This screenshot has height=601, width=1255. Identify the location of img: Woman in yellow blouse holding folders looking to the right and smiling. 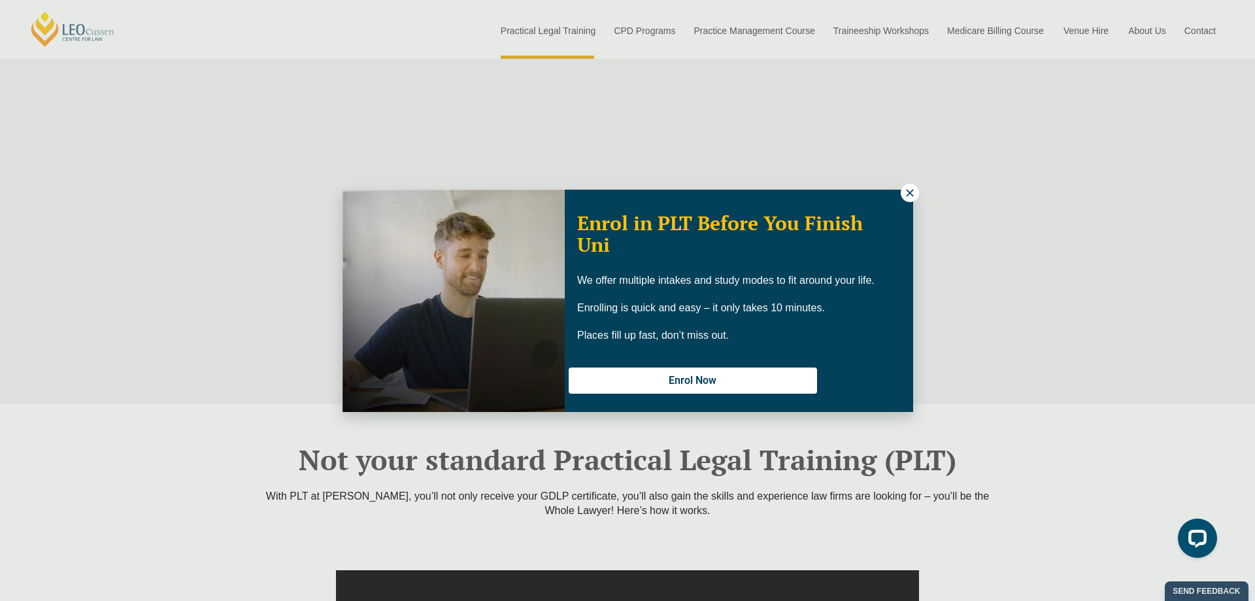
(454, 301).